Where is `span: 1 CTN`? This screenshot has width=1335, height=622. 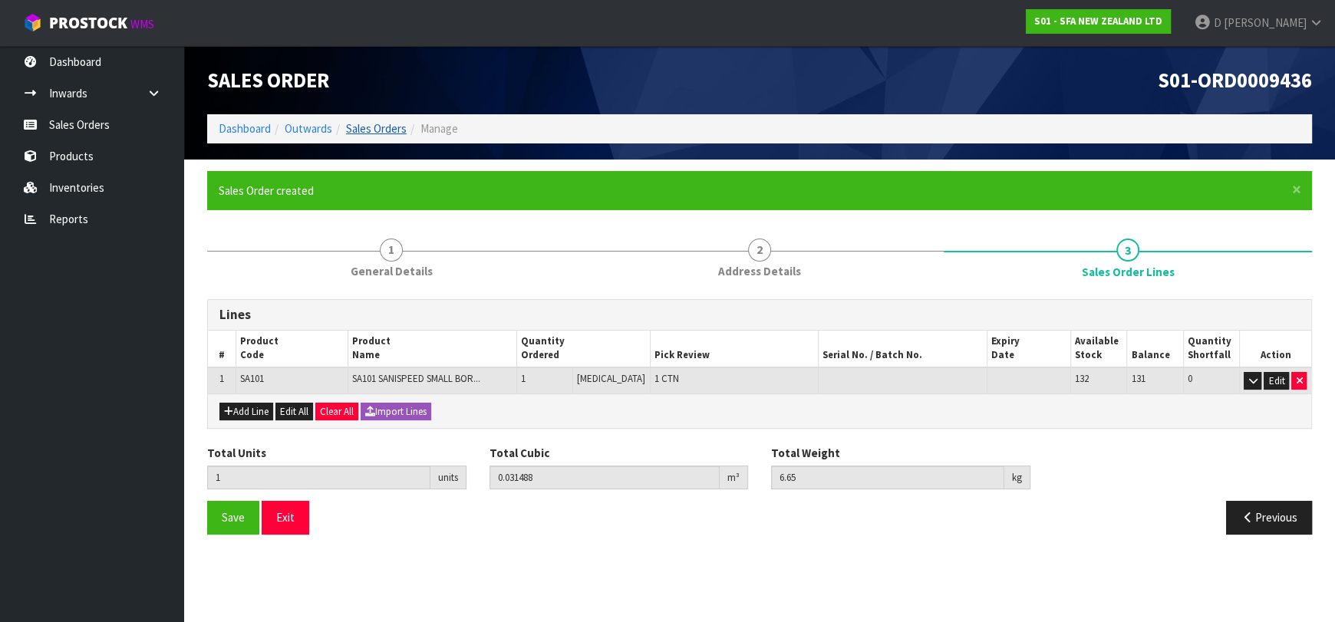 span: 1 CTN is located at coordinates (667, 378).